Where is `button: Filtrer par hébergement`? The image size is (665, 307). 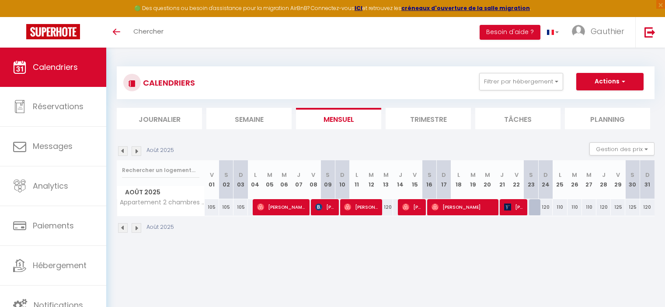
button: Filtrer par hébergement is located at coordinates (521, 82).